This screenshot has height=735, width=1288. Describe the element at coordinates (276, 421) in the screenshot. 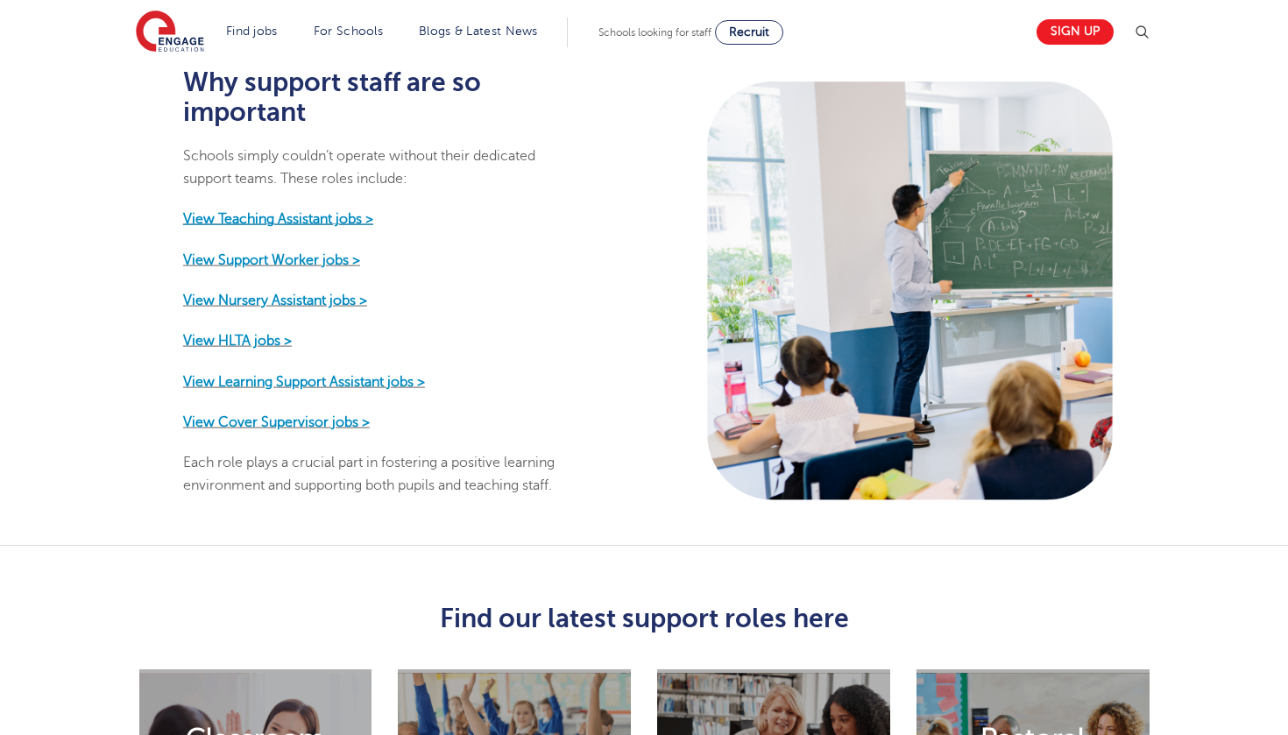

I see `strong: View Cover Supervisor jobs >` at that location.